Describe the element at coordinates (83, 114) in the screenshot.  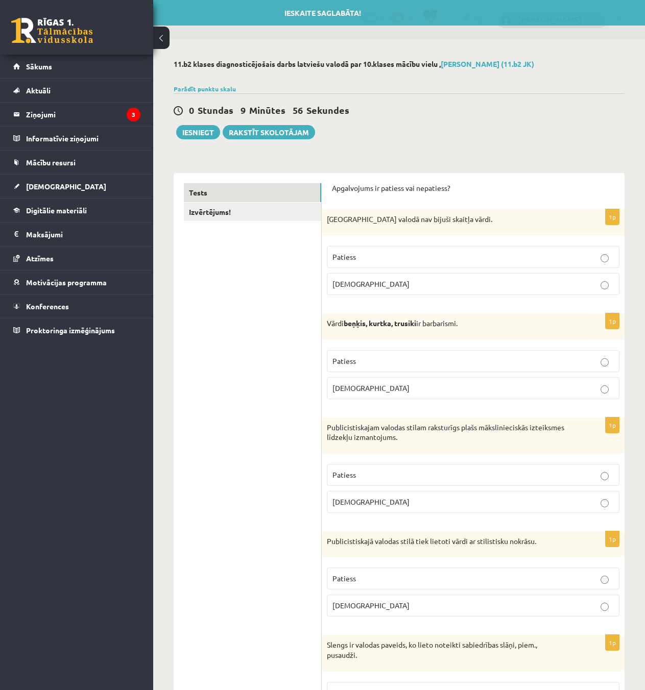
I see `legend: Ziņojumi` at that location.